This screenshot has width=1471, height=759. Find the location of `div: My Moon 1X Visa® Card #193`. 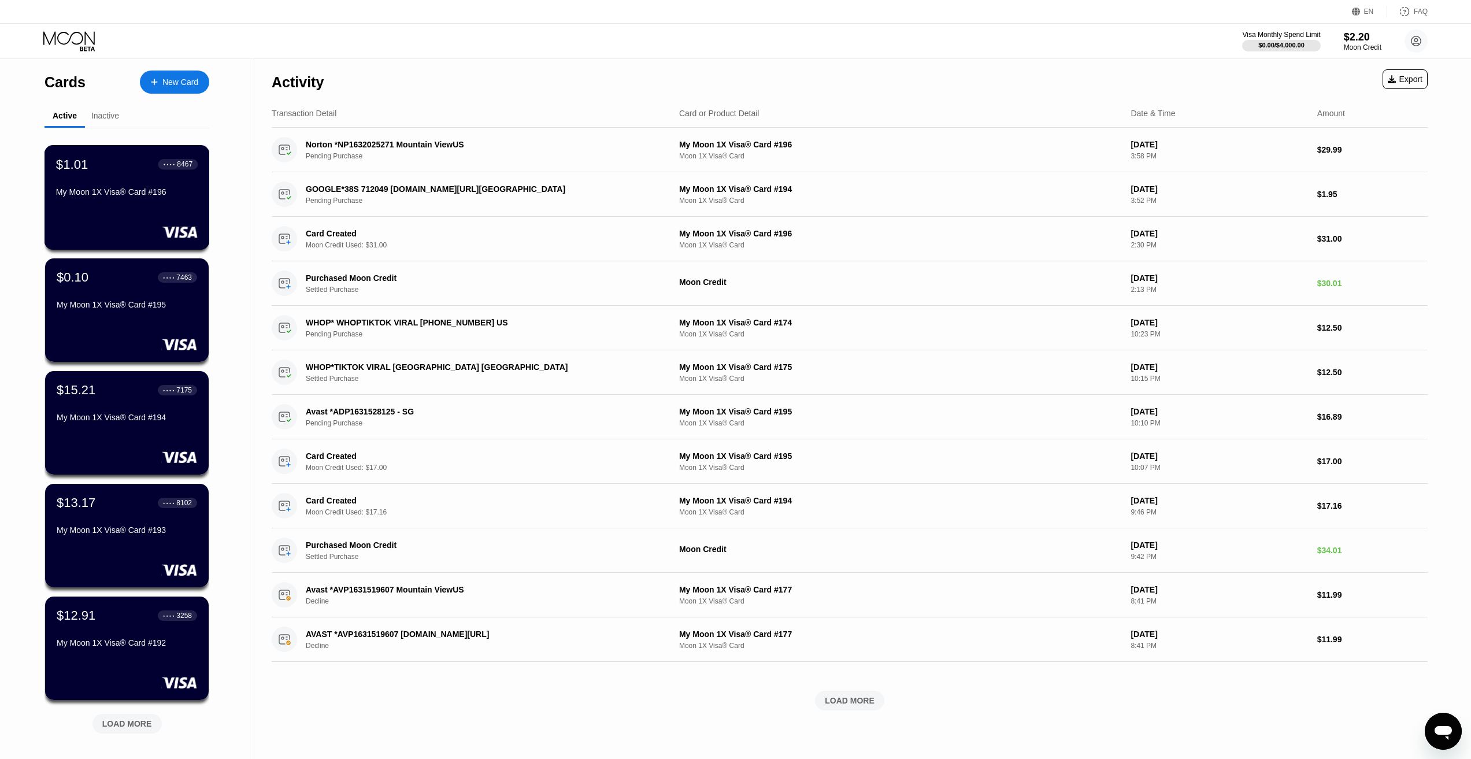

div: My Moon 1X Visa® Card #193 is located at coordinates (127, 530).